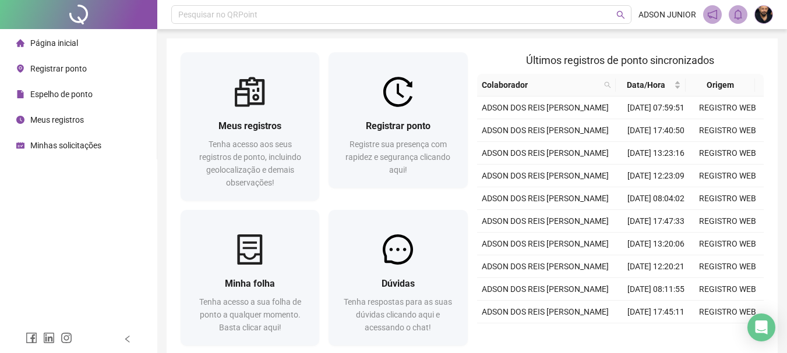  What do you see at coordinates (250, 126) in the screenshot?
I see `a: Meus registrosTenha acesso aos seus registros de ponto, incluindo geolocalização e demais observa...` at bounding box center [250, 126].